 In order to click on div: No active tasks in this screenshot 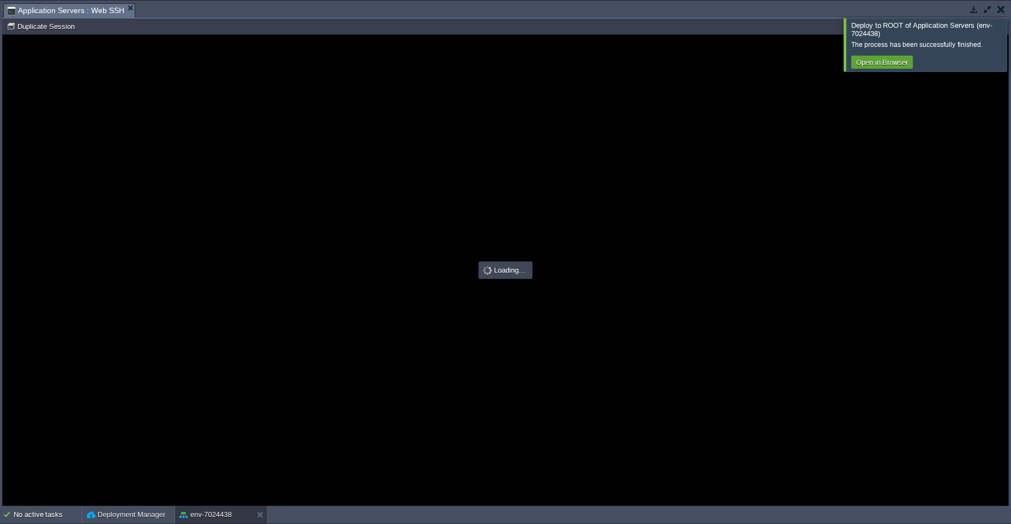, I will do `click(47, 515)`.